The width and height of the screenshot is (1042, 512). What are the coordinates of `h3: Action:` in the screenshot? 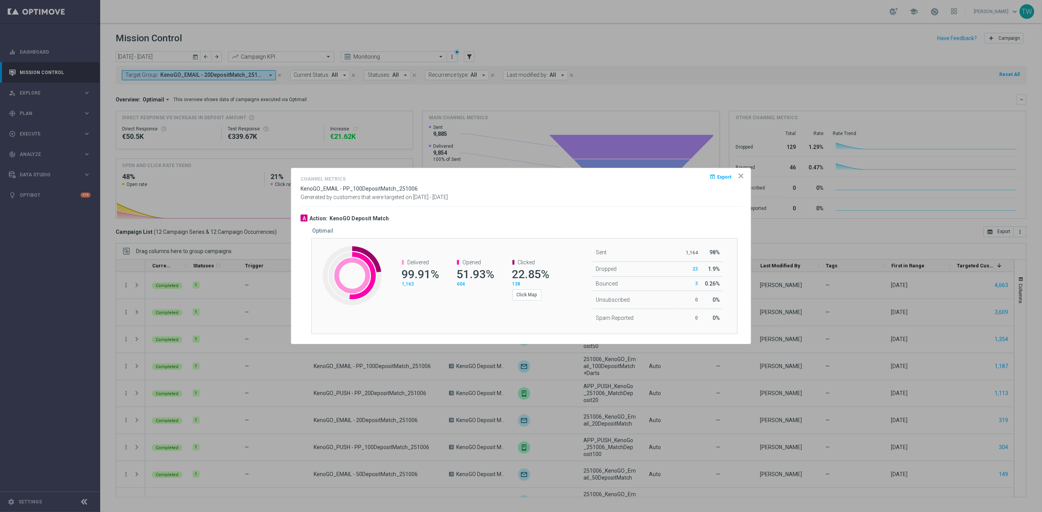 It's located at (318, 218).